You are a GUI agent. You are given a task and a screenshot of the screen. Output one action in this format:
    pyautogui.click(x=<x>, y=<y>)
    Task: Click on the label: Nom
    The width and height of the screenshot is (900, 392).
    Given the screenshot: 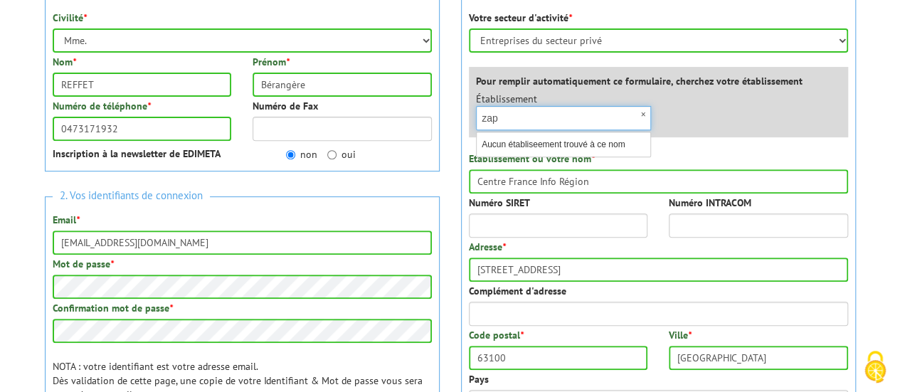 What is the action you would take?
    pyautogui.click(x=64, y=62)
    